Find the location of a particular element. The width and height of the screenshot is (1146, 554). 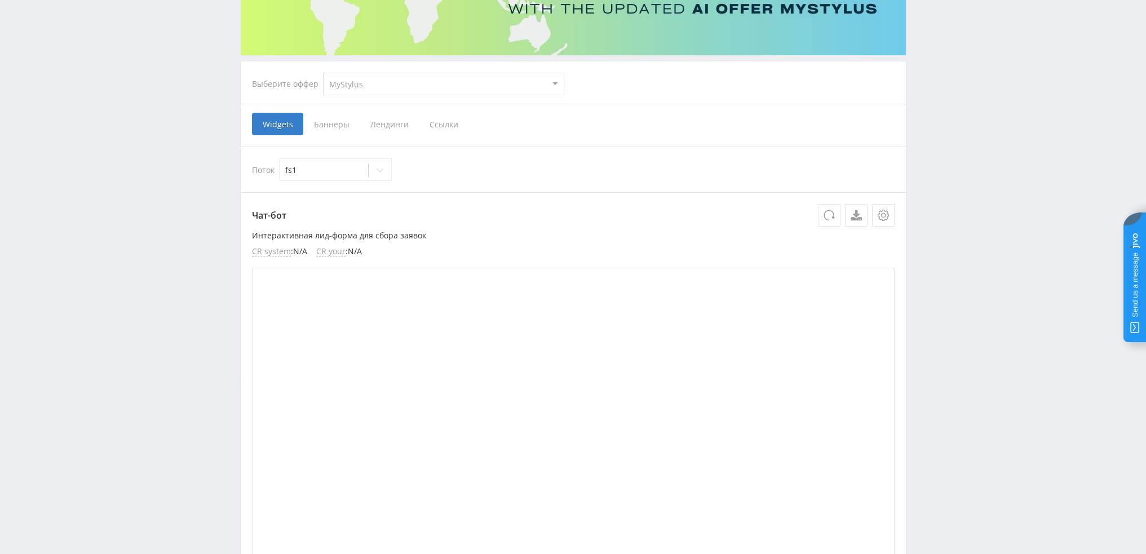

span: CR your is located at coordinates (331, 251).